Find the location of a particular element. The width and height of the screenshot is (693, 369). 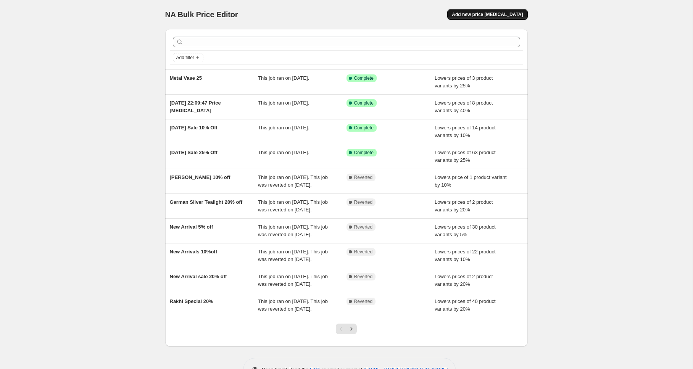

span: Rakhi Special 20% is located at coordinates (192, 301).